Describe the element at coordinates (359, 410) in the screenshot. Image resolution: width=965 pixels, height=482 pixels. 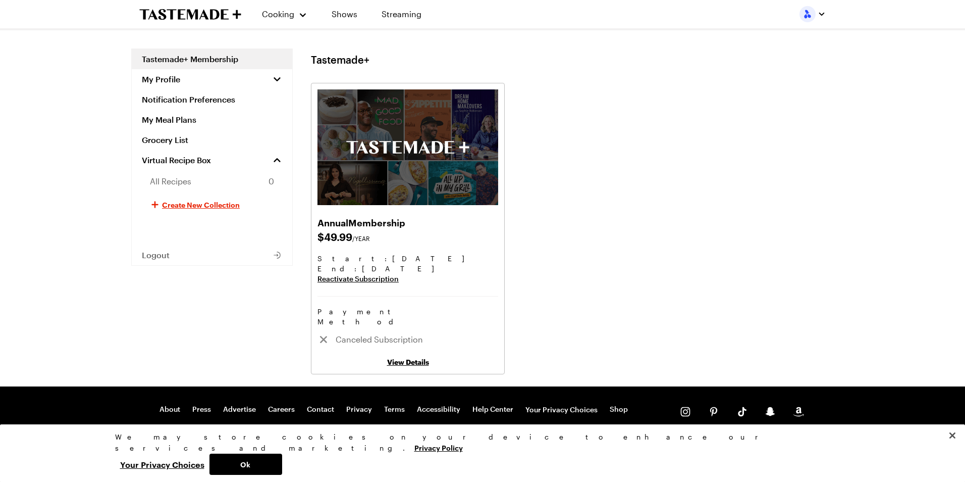
I see `a: Privacy` at that location.